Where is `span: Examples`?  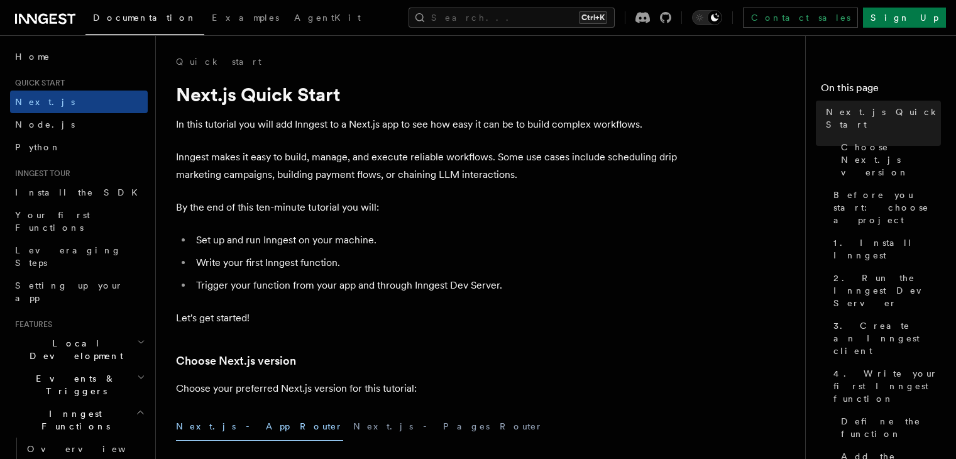
span: Examples is located at coordinates (245, 18).